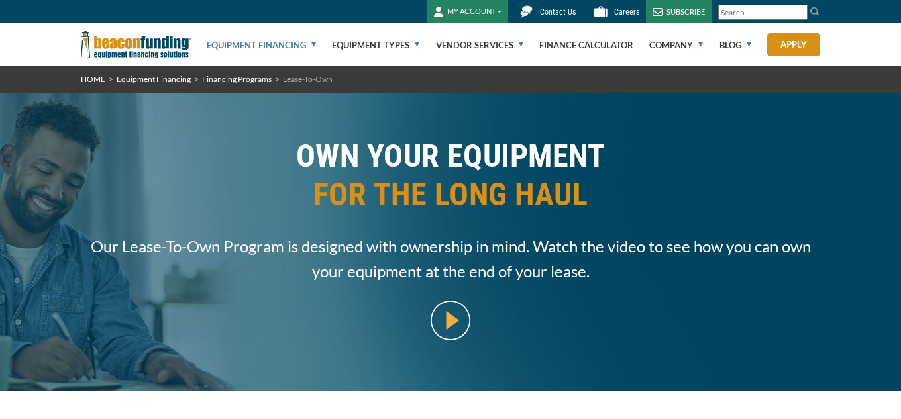  What do you see at coordinates (735, 45) in the screenshot?
I see `a: Blog` at bounding box center [735, 45].